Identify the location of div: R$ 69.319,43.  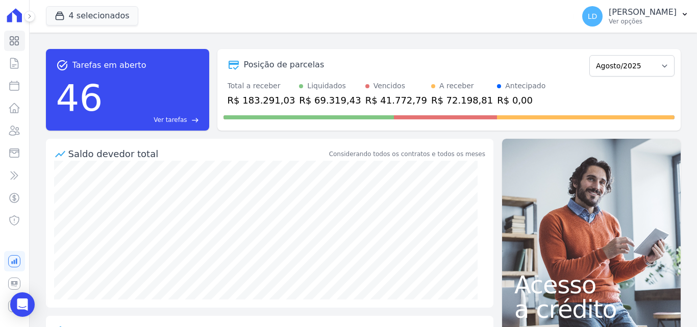
(330, 100).